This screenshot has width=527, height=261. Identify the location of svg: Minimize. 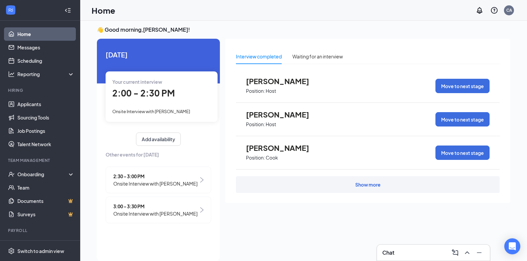
(479, 253).